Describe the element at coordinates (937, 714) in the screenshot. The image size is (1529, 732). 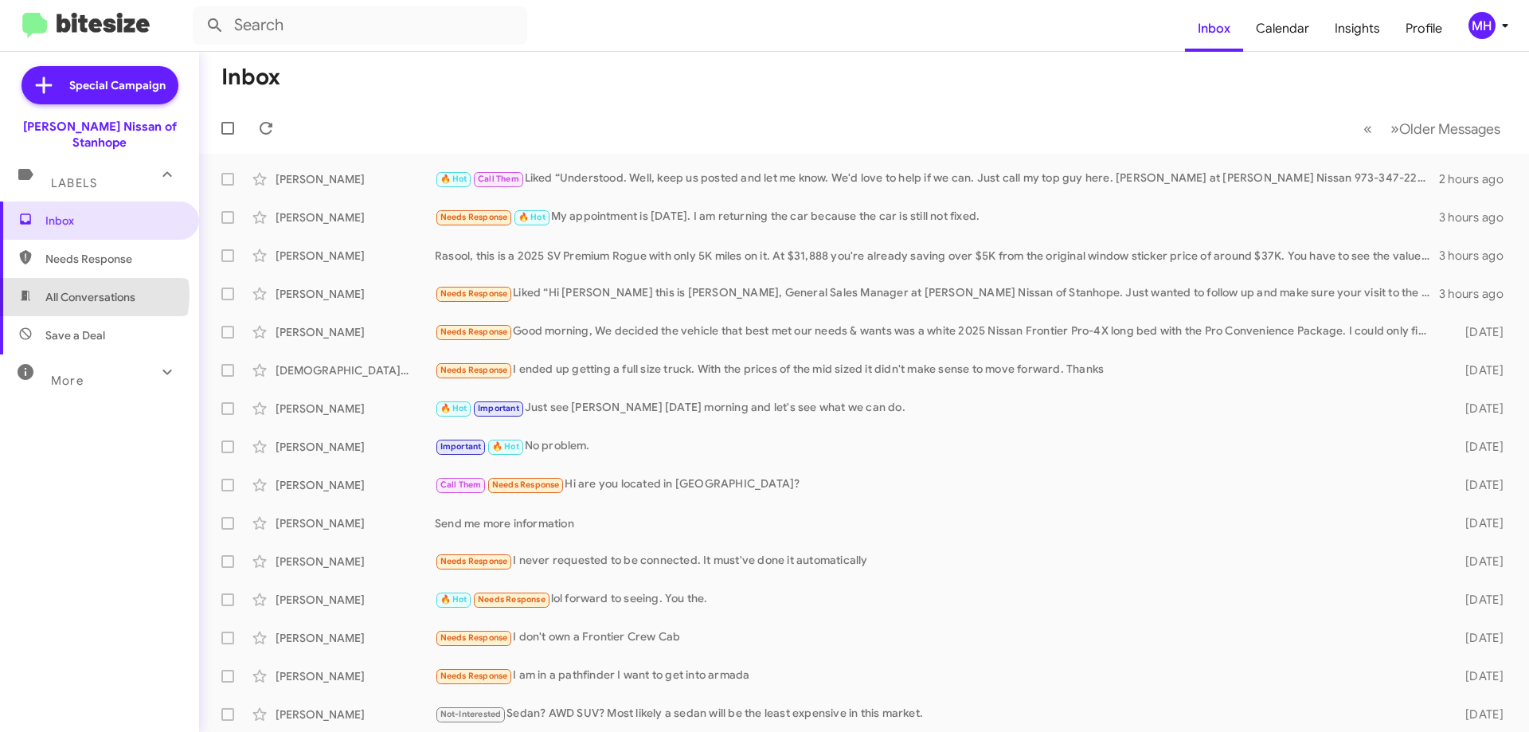
I see `div: Sedan? AWD SUV? Most likely a sedan will be the least expensive in this market.` at that location.